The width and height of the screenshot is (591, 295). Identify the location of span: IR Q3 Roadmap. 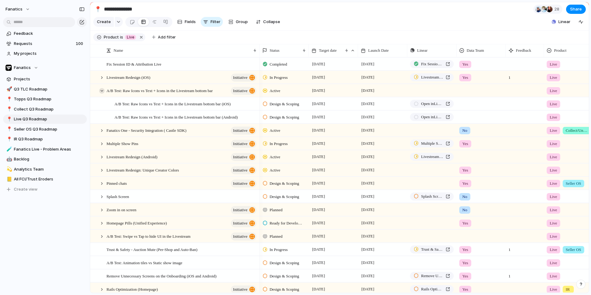
(49, 139).